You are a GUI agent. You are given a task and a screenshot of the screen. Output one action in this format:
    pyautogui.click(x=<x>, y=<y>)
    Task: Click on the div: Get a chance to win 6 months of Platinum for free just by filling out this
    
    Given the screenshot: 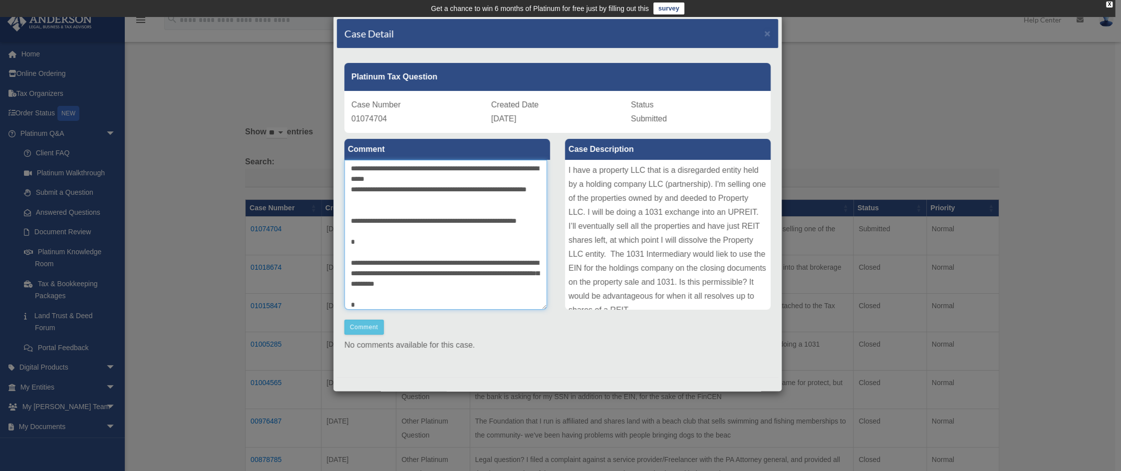 What is the action you would take?
    pyautogui.click(x=539, y=8)
    